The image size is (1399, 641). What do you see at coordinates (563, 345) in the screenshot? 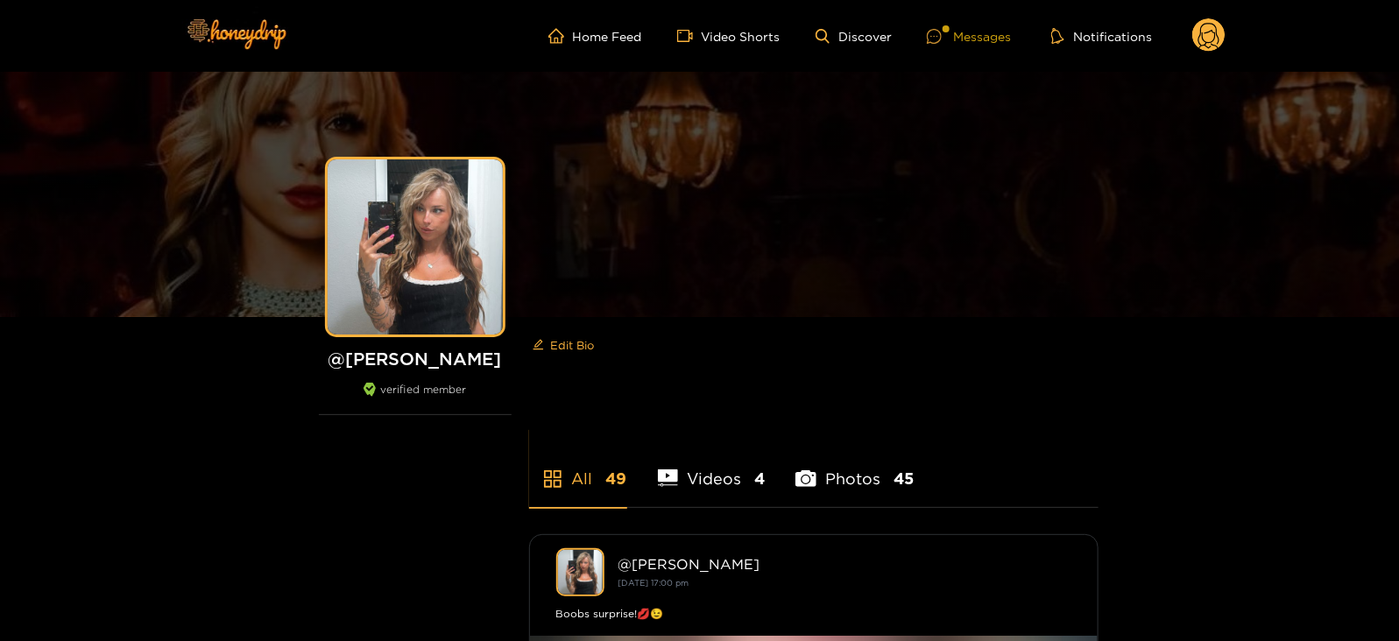
I see `button: editEdit Bio` at bounding box center [563, 345].